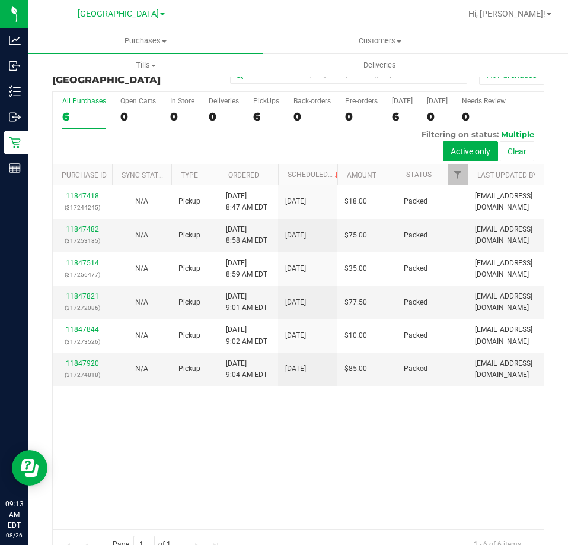 Image resolution: width=568 pixels, height=545 pixels. I want to click on a: 11847514, so click(82, 263).